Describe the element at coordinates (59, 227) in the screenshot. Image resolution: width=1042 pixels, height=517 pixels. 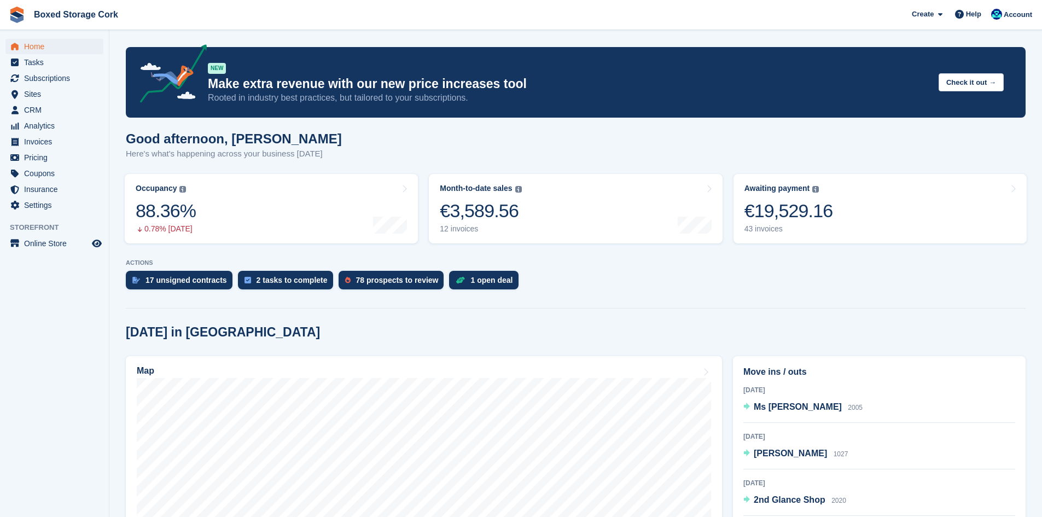
I see `span: Storefront` at that location.